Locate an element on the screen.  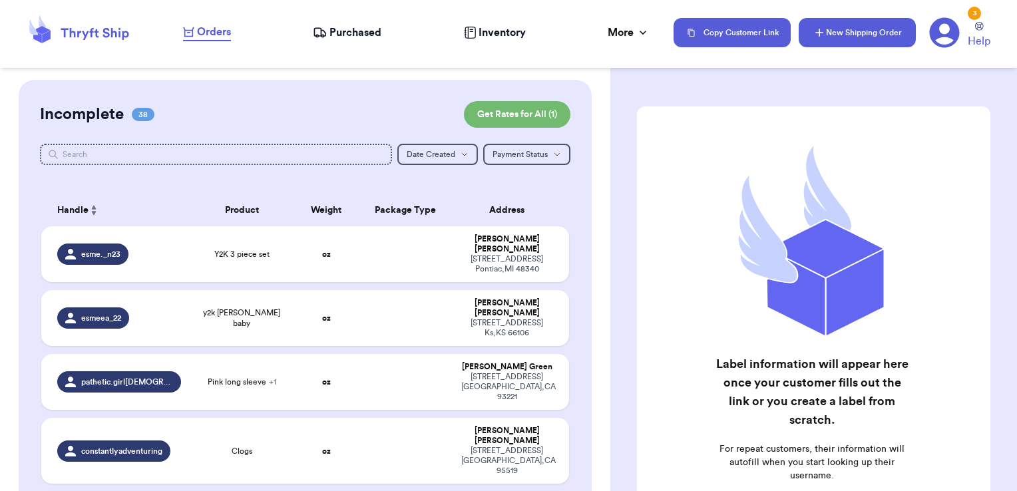
div: More is located at coordinates (629, 33).